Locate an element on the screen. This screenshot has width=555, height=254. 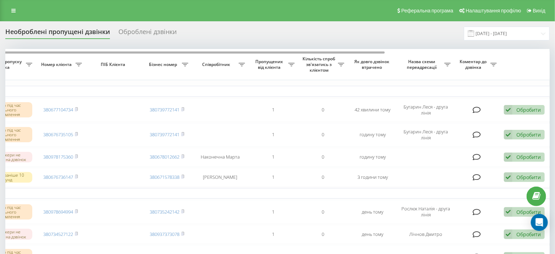
td: Наконечна Марта is located at coordinates (220, 157).